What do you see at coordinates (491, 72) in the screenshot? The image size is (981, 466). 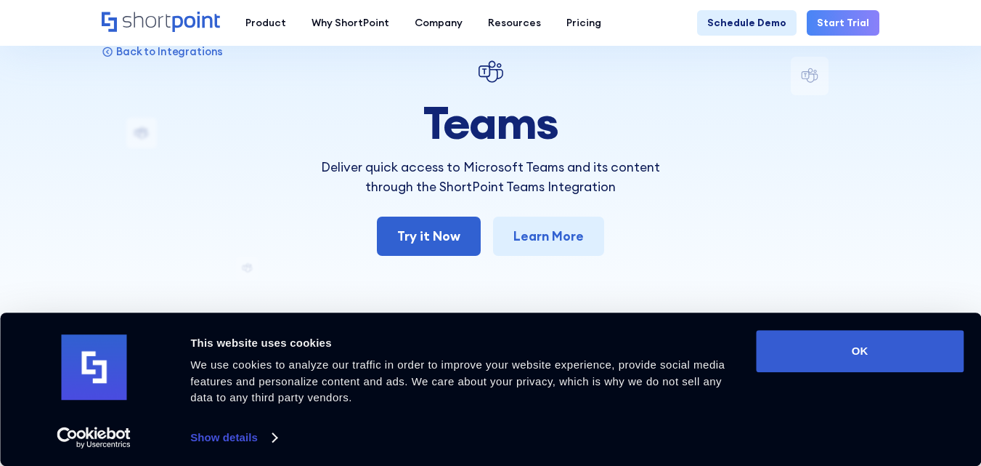 I see `img: Teams` at bounding box center [491, 72].